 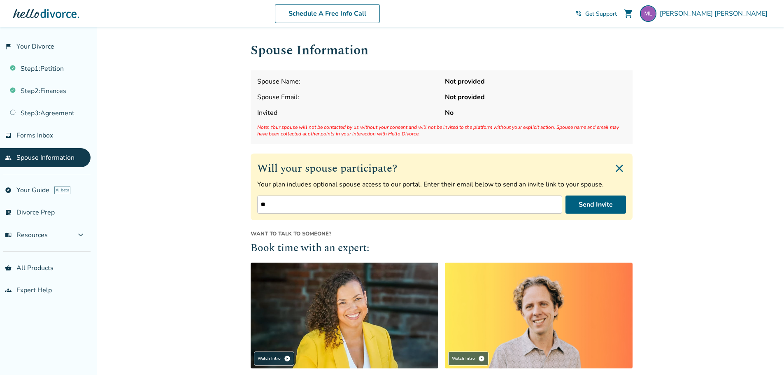 I want to click on span: Spouse Name:, so click(x=348, y=81).